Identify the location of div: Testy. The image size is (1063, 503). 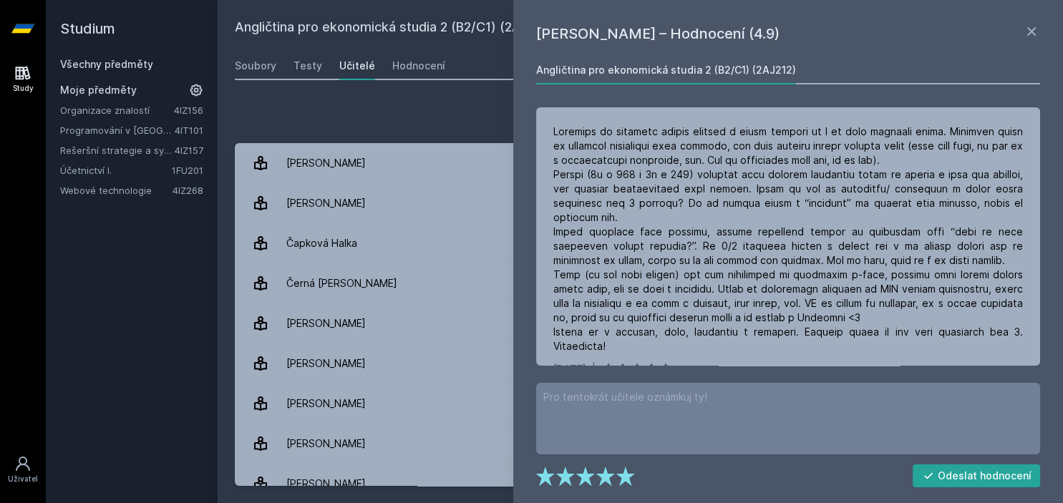
(308, 66).